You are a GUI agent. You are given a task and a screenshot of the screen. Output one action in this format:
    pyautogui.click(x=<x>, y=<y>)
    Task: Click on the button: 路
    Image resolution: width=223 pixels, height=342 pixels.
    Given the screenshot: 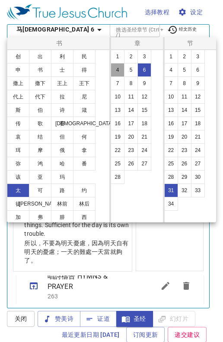 What is the action you would take?
    pyautogui.click(x=62, y=190)
    